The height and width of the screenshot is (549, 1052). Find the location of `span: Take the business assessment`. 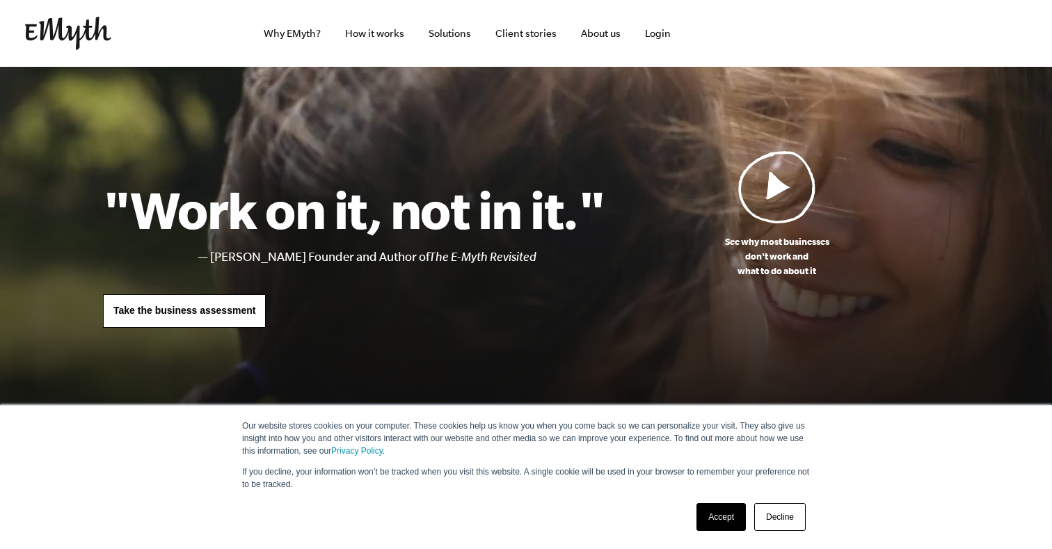

span: Take the business assessment is located at coordinates (184, 310).